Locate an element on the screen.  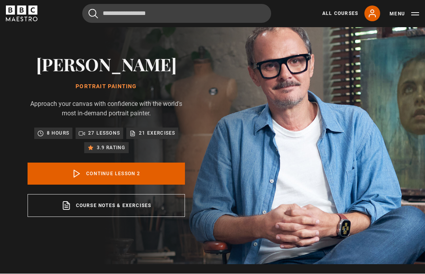
p: 21 exercises is located at coordinates (157, 133).